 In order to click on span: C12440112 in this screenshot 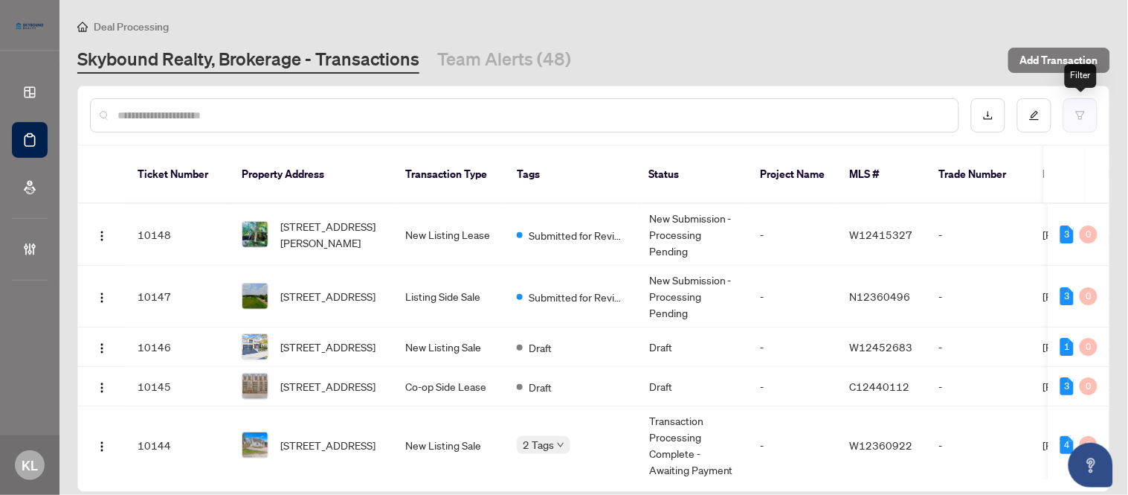, I will do `click(880, 386)`.